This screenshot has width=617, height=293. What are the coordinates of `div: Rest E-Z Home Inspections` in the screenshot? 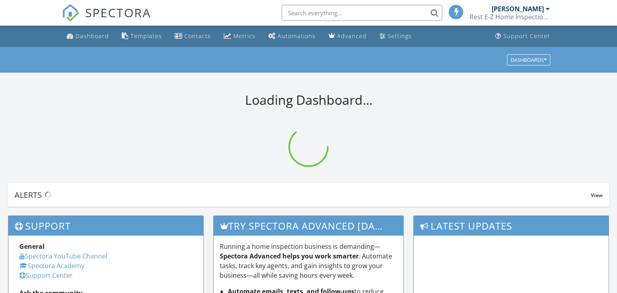 It's located at (510, 17).